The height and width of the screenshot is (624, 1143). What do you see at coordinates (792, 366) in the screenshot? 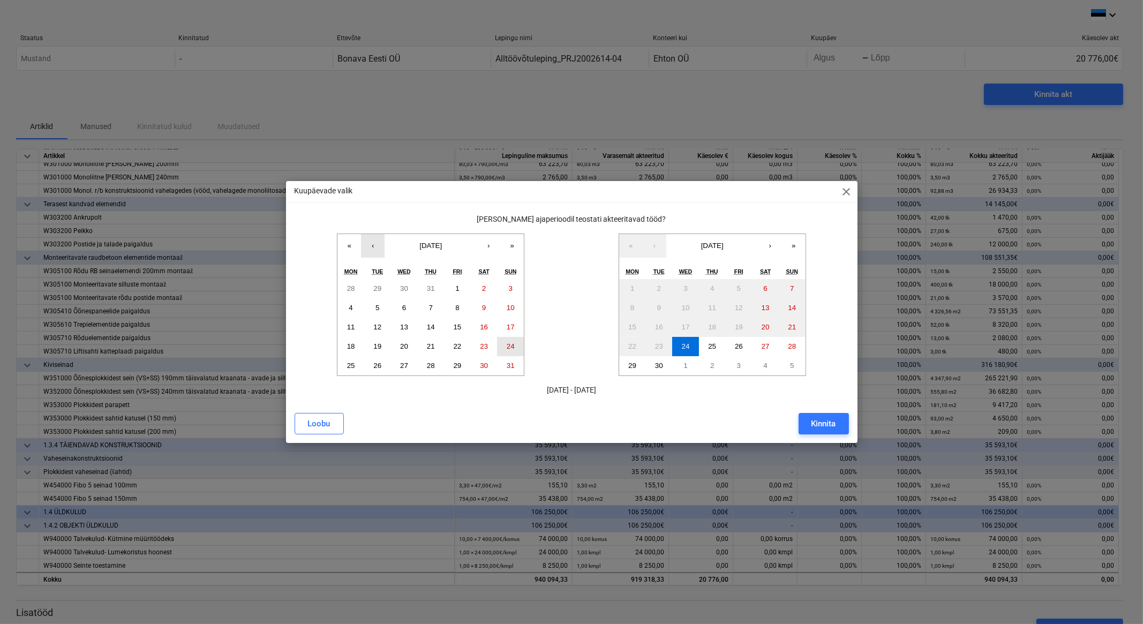
I see `button: October 5, 2025` at bounding box center [792, 366].